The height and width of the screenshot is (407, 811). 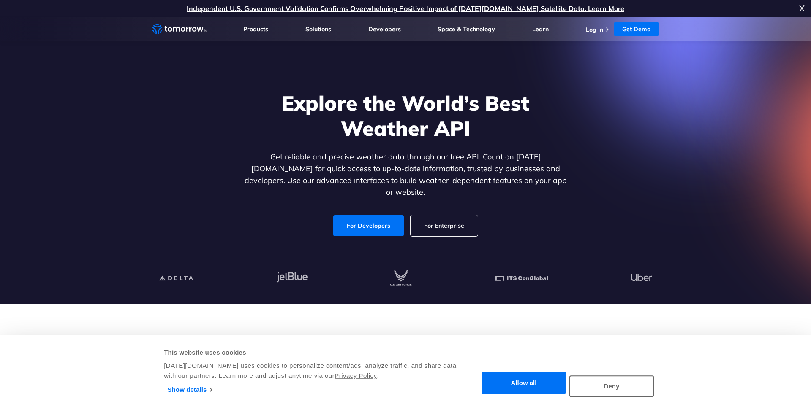 I want to click on a: Show details, so click(x=190, y=390).